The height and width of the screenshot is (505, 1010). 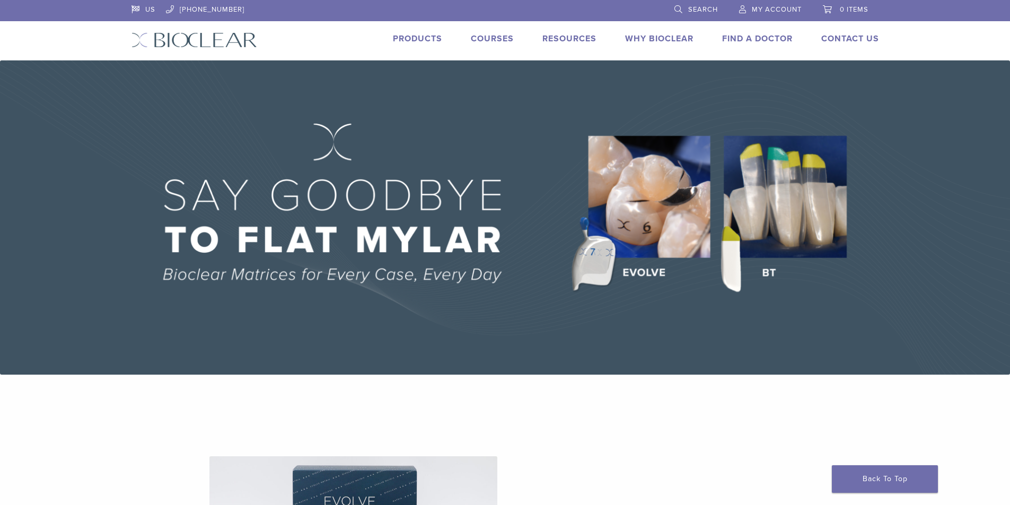 I want to click on a: Products, so click(x=417, y=39).